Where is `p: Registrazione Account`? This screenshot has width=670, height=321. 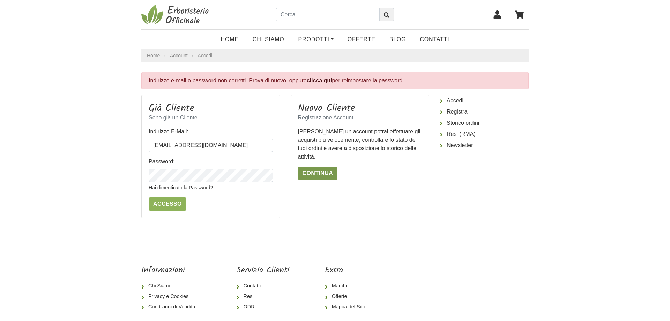 p: Registrazione Account is located at coordinates (360, 118).